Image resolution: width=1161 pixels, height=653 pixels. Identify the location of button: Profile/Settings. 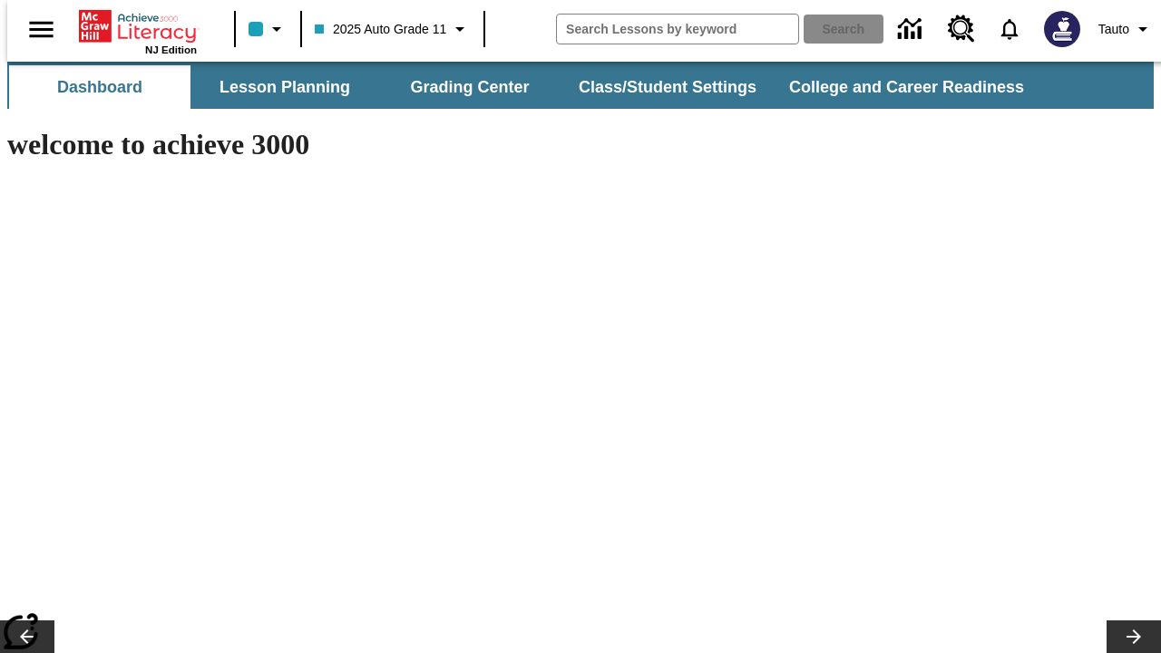
(1126, 29).